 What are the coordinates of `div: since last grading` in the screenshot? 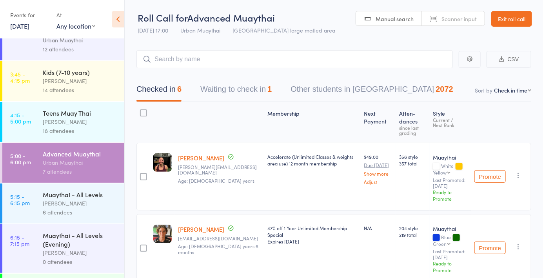 It's located at (413, 130).